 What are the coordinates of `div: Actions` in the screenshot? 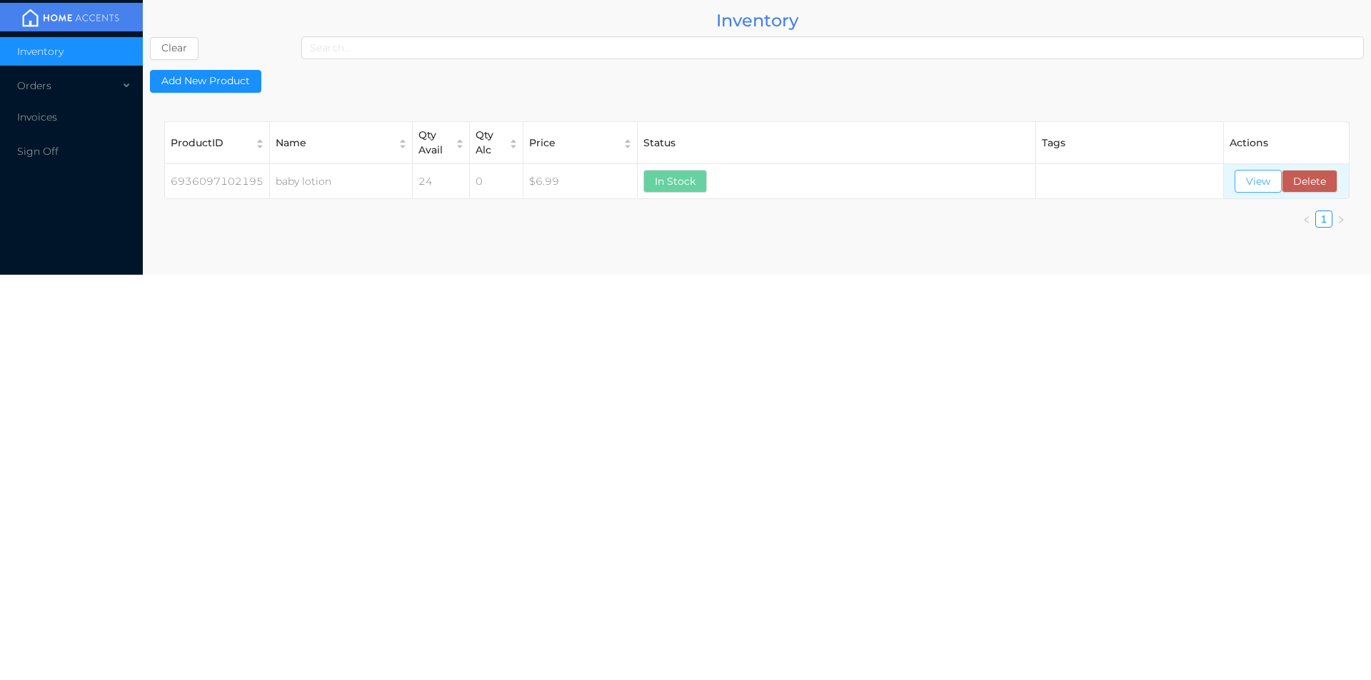 It's located at (1286, 143).